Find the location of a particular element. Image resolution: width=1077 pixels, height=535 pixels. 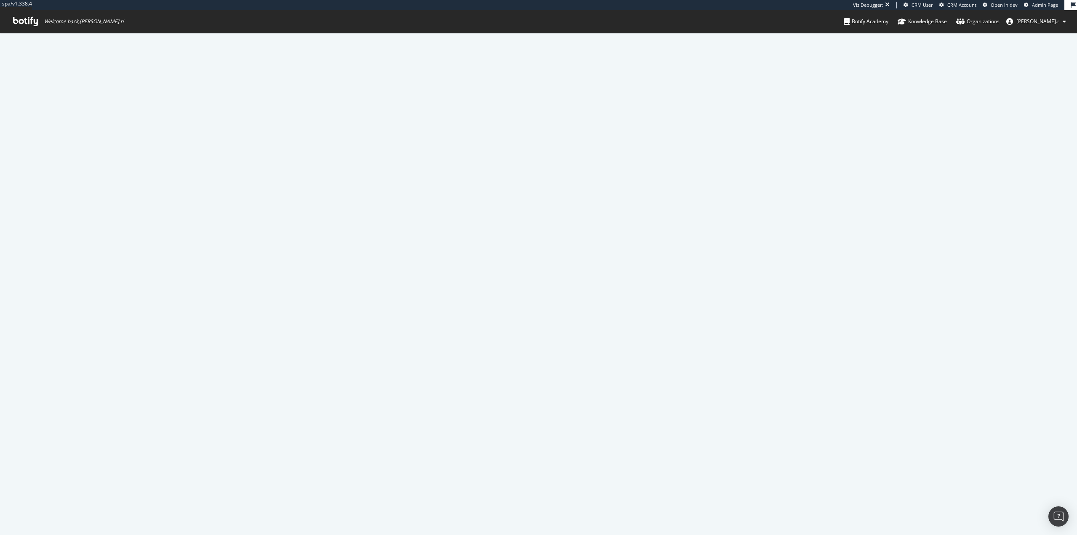

a: CRM User is located at coordinates (919, 5).